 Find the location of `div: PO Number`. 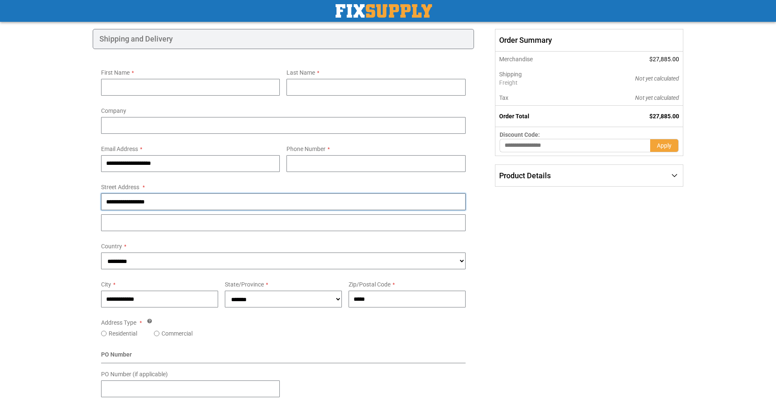

div: PO Number is located at coordinates (283, 356).